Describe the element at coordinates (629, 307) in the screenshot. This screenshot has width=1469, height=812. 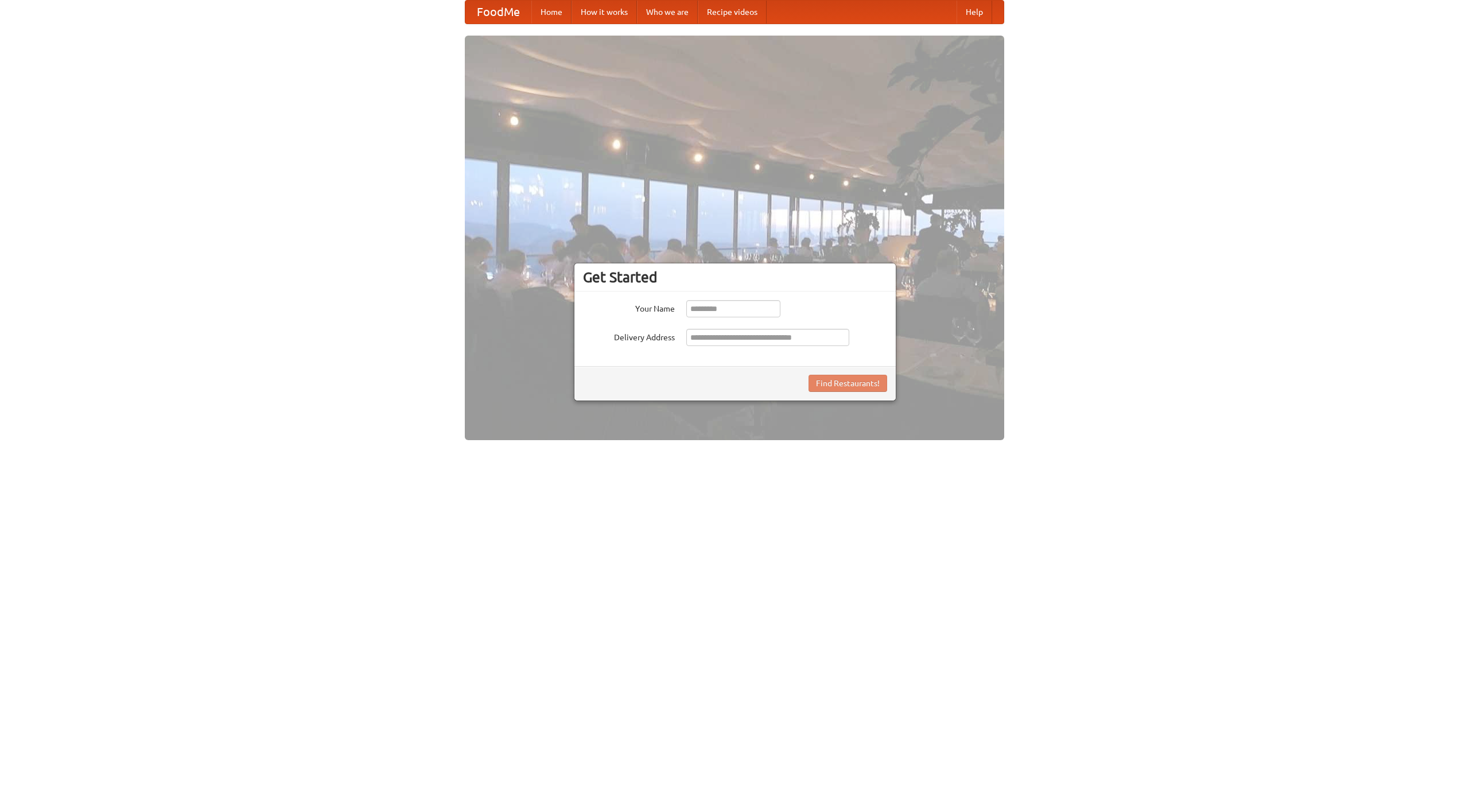
I see `label: Your Name` at that location.